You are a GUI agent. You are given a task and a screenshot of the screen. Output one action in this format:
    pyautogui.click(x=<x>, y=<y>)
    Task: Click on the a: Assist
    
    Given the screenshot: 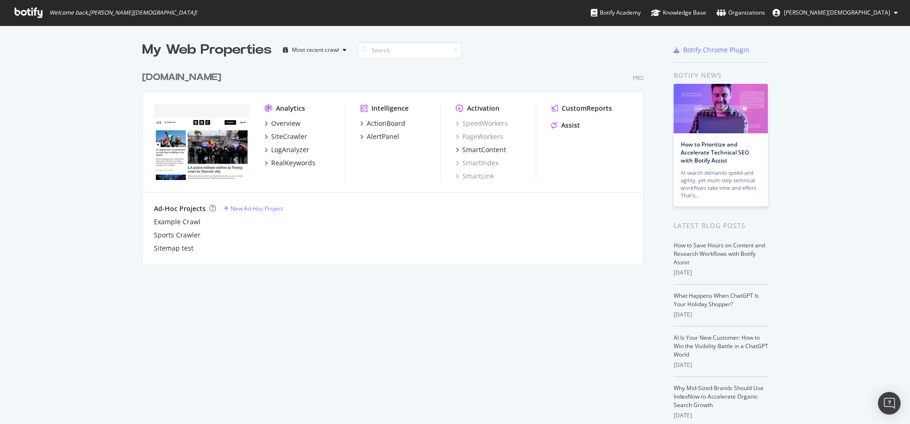 What is the action you would take?
    pyautogui.click(x=565, y=125)
    